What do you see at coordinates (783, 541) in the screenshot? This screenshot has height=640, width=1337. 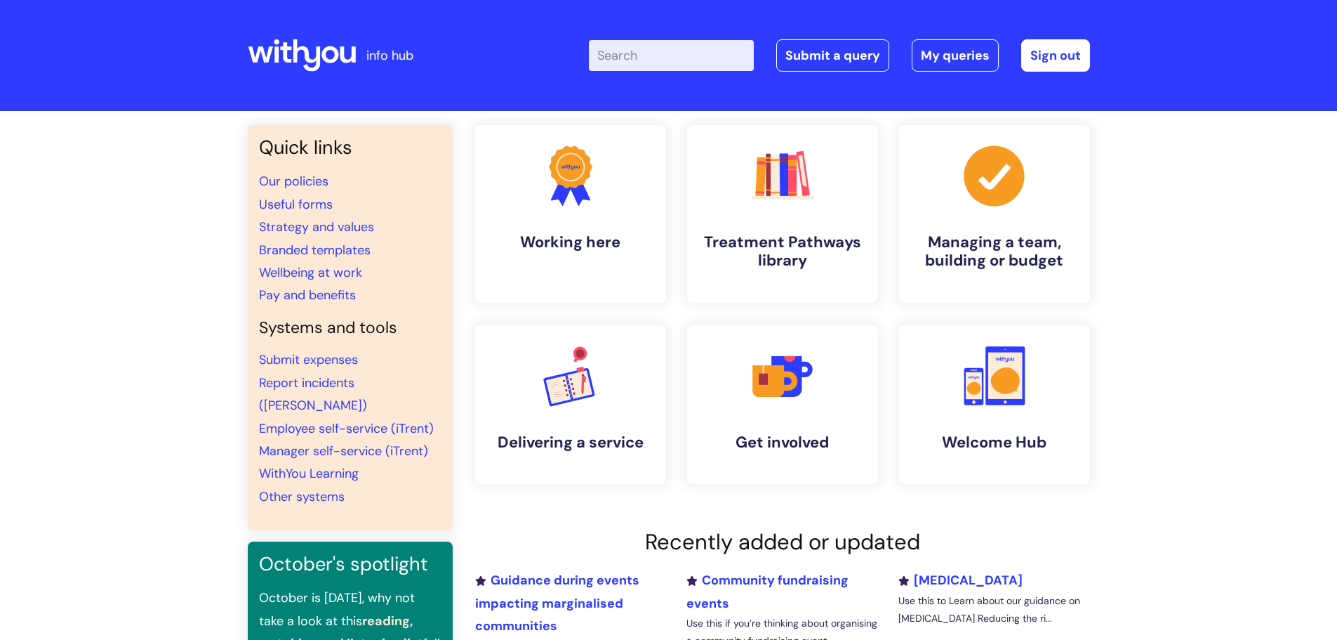 I see `h2: Recently added or updated` at bounding box center [783, 541].